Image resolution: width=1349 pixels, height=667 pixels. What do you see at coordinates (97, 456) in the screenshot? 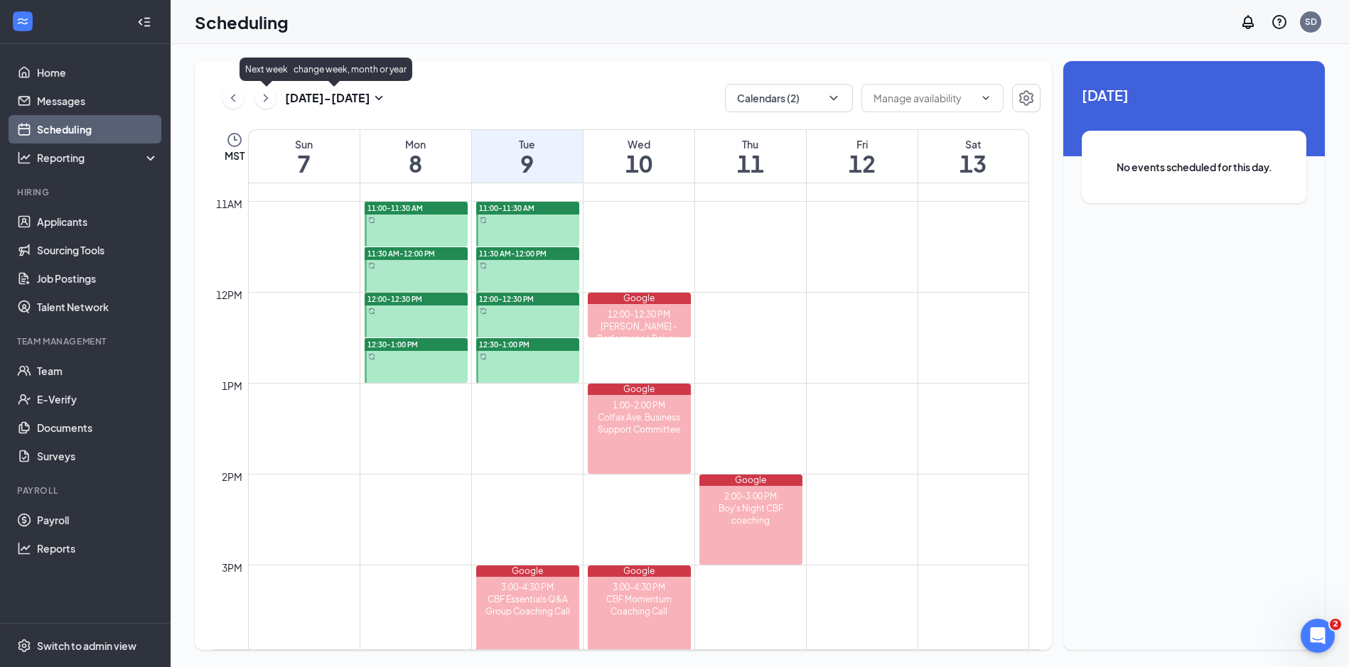
I see `a: Surveys` at bounding box center [97, 456].